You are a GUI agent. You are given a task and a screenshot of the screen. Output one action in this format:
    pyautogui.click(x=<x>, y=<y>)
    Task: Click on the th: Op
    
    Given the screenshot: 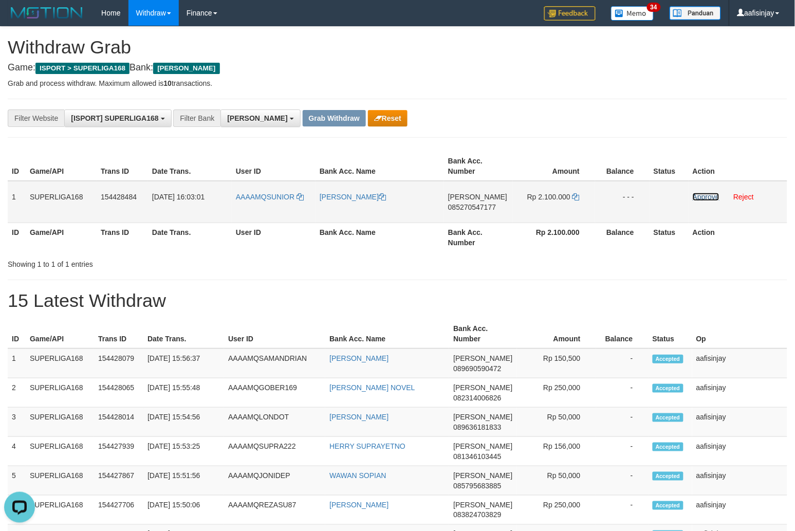 What is the action you would take?
    pyautogui.click(x=739, y=334)
    